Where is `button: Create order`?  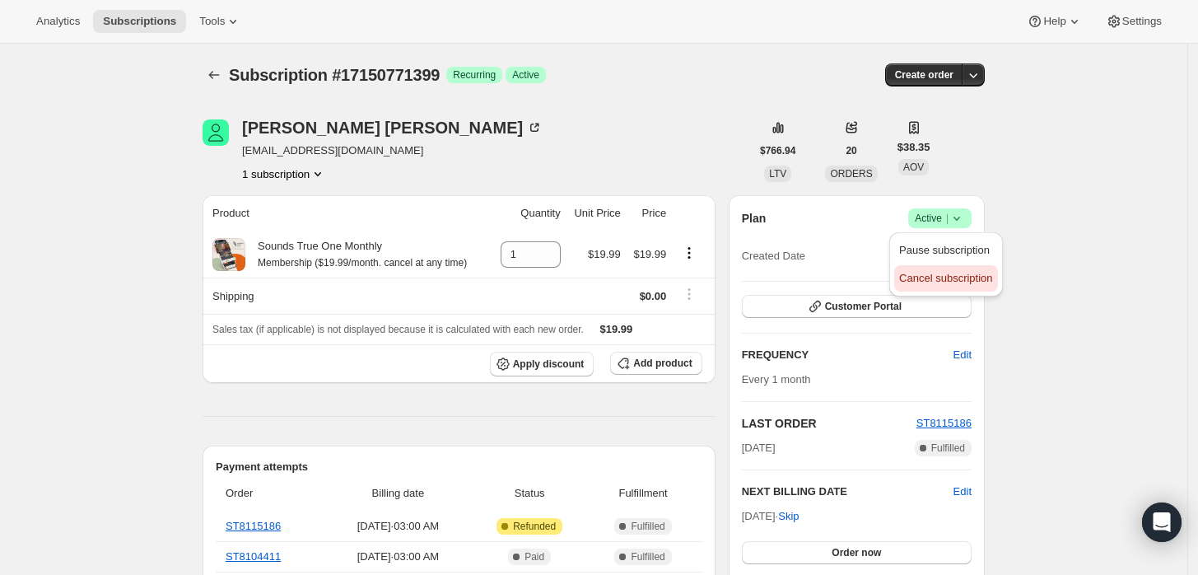 button: Create order is located at coordinates (924, 75).